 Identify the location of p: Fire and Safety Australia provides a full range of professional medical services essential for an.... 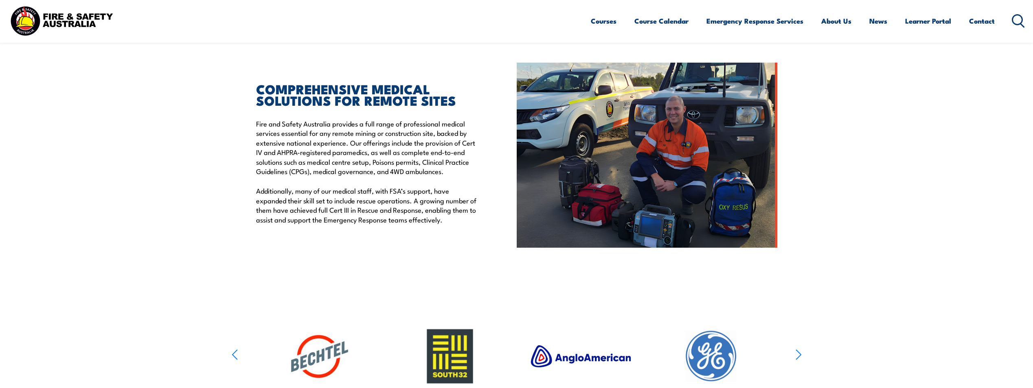
(368, 147).